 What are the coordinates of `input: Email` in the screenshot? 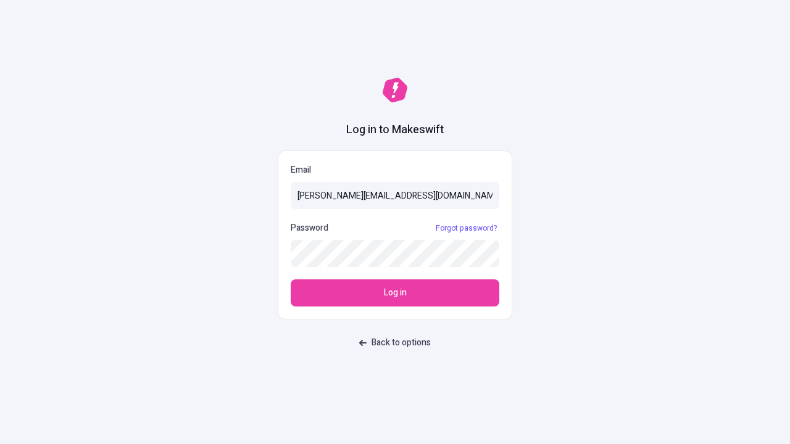 It's located at (395, 196).